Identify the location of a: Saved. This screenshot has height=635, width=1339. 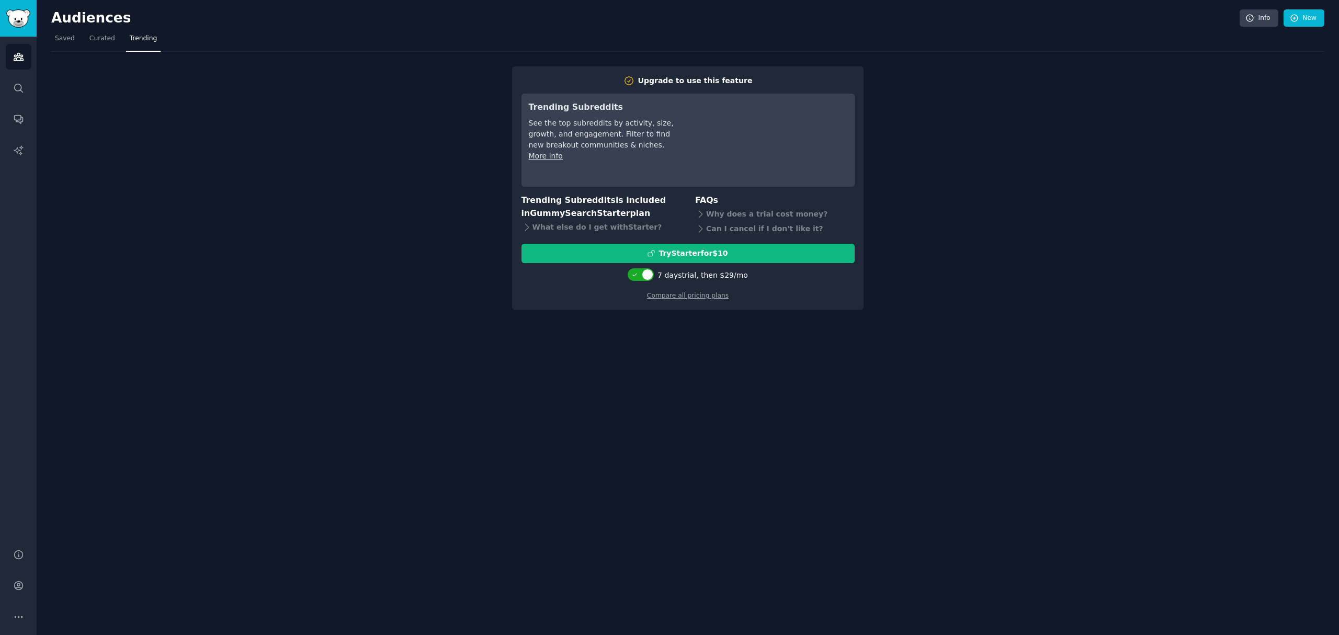
(65, 41).